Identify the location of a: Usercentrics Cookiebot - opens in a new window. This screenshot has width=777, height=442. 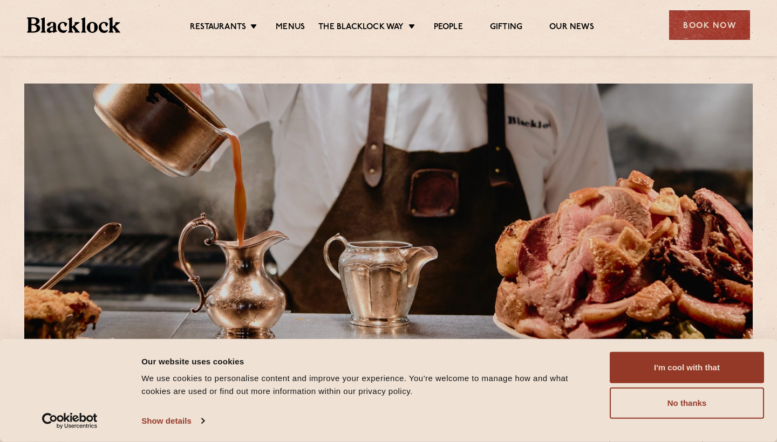
(70, 421).